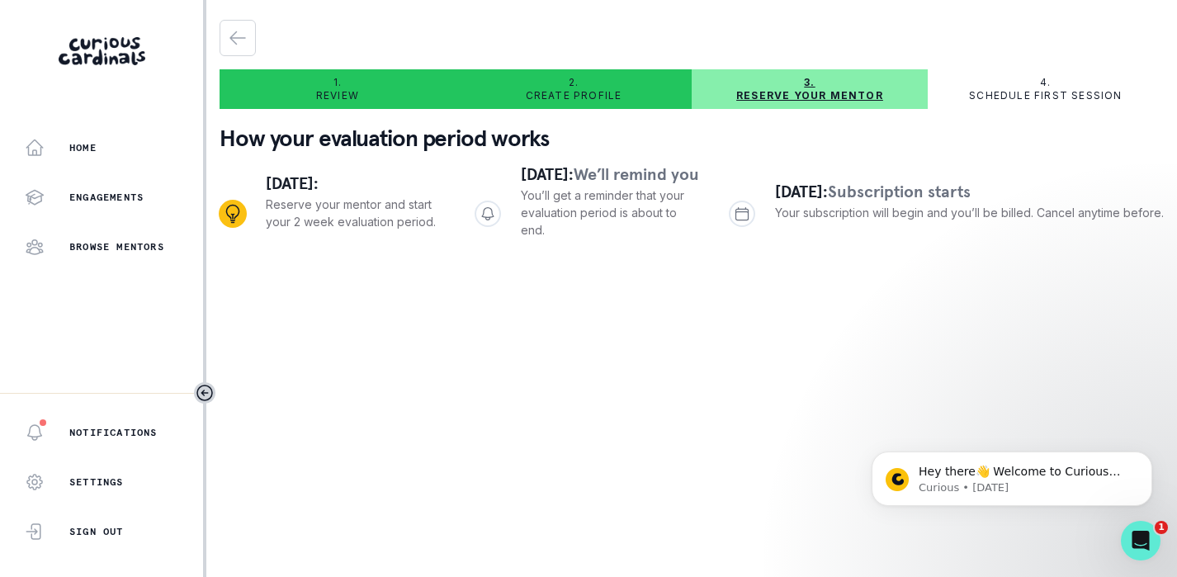  What do you see at coordinates (83, 148) in the screenshot?
I see `p: Home` at bounding box center [83, 148].